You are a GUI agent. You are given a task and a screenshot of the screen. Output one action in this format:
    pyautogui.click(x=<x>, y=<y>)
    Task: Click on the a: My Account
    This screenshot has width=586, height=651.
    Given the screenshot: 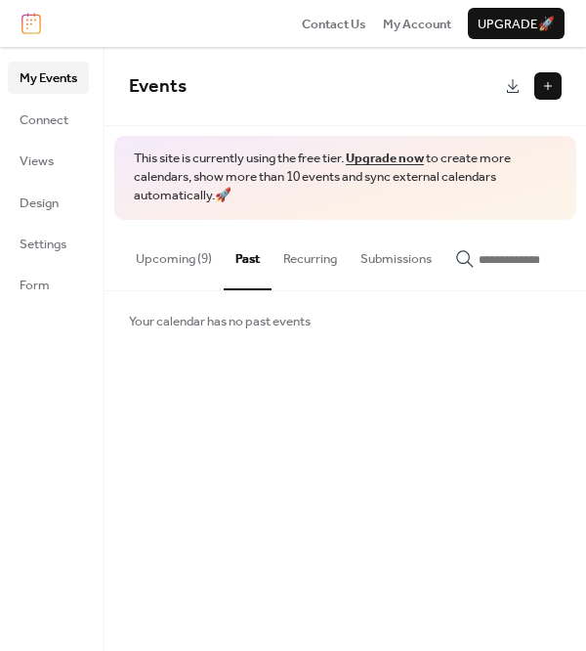 What is the action you would take?
    pyautogui.click(x=417, y=23)
    